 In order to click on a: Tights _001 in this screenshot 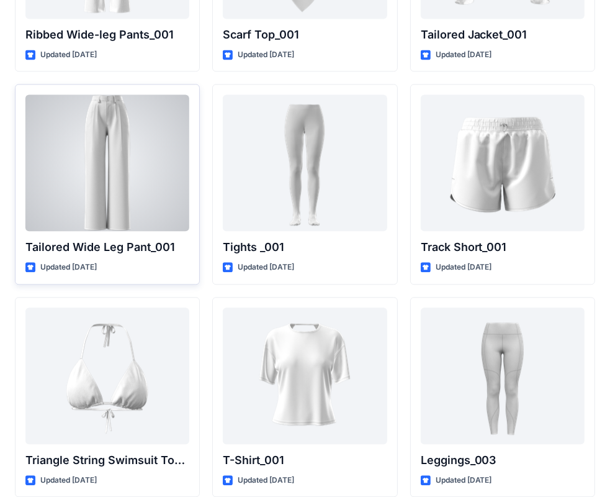, I will do `click(305, 163)`.